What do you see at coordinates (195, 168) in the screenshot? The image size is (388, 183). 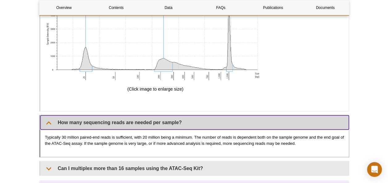 I see `summary: Can I multiplex more than 16 samples using the ATAC-Seq Kit?` at bounding box center [195, 168].